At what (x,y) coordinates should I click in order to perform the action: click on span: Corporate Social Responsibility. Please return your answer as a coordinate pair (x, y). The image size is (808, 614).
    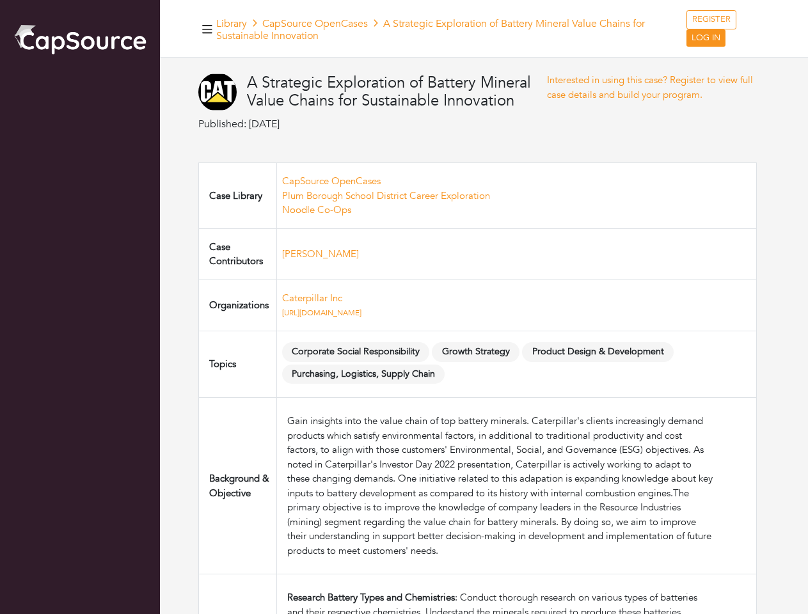
    Looking at the image, I should click on (356, 352).